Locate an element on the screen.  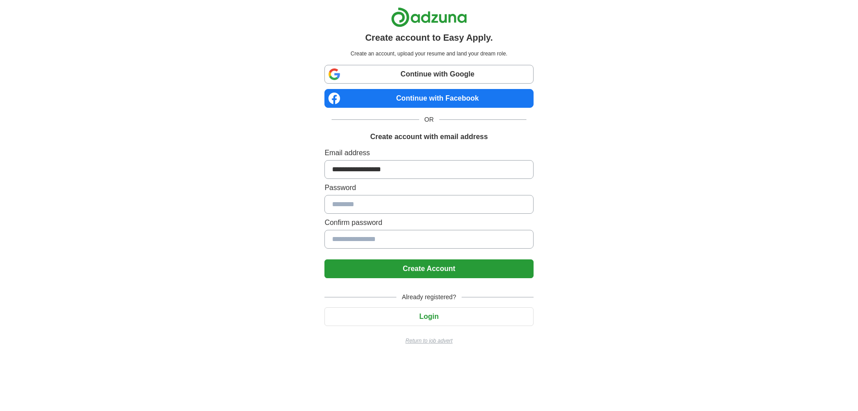
span: OR is located at coordinates (429, 119).